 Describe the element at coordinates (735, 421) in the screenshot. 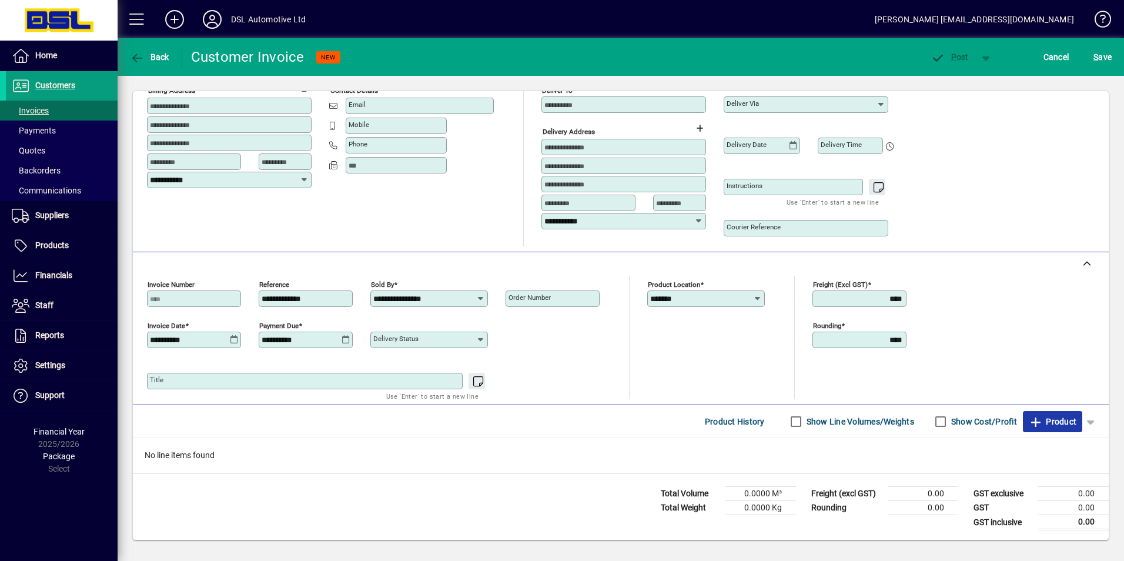

I see `button: Product History` at that location.